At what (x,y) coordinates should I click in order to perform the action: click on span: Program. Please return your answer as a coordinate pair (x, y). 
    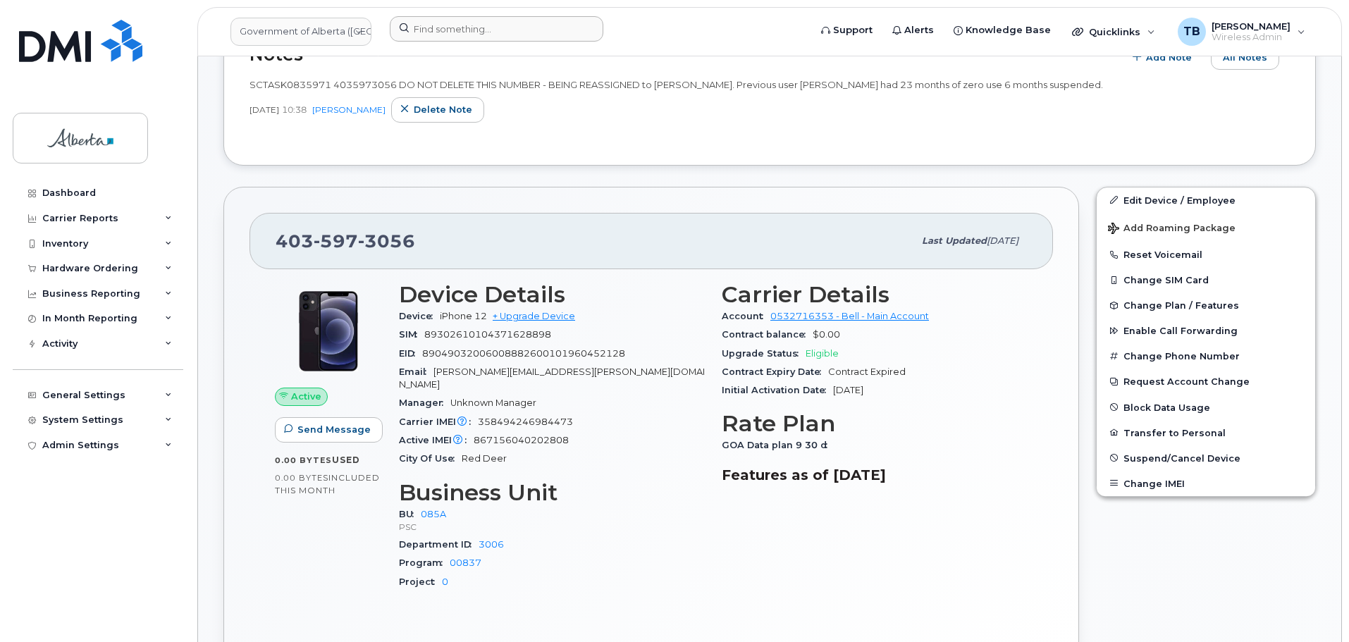
    Looking at the image, I should click on (424, 563).